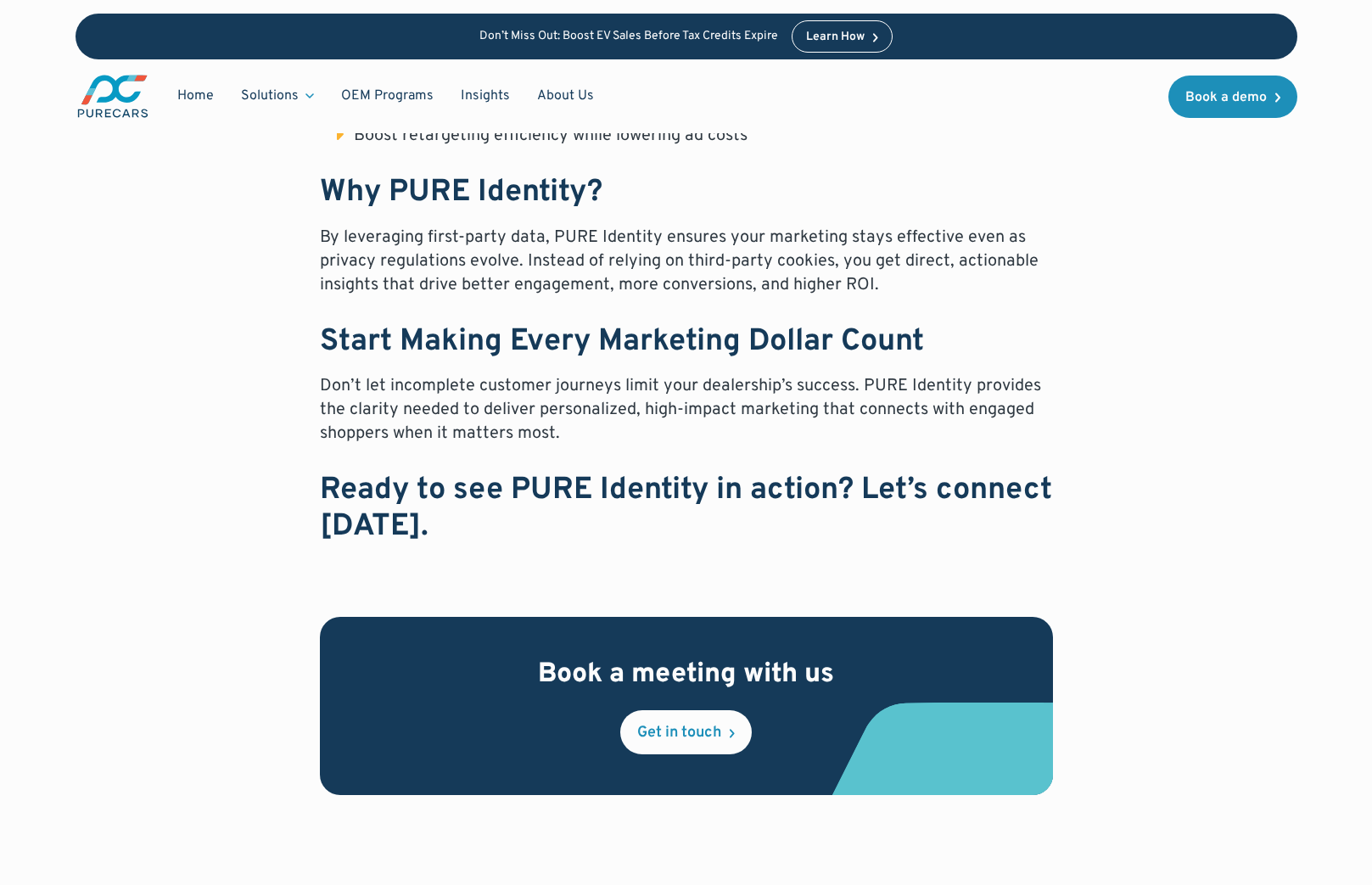 The width and height of the screenshot is (1372, 885). Describe the element at coordinates (387, 96) in the screenshot. I see `a: OEM Programs` at that location.